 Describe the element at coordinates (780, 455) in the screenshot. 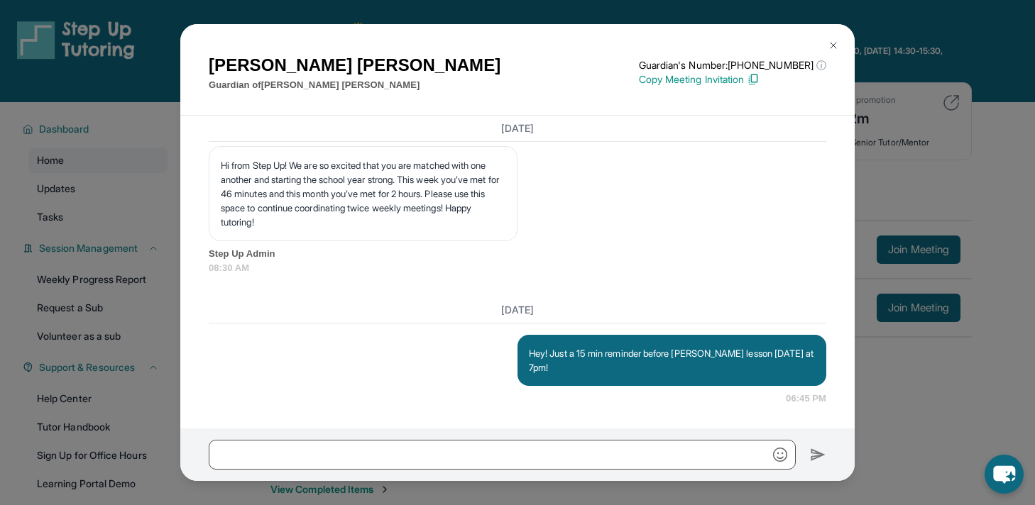

I see `img: Emoji` at that location.